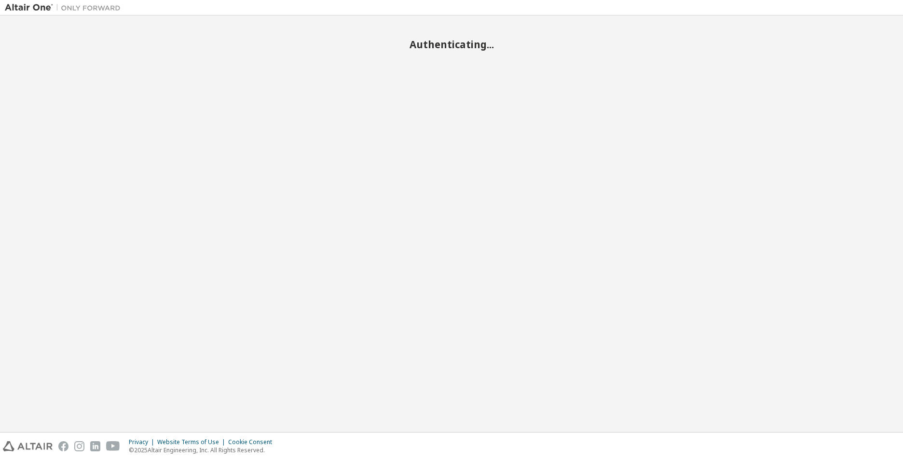 This screenshot has height=460, width=903. Describe the element at coordinates (95, 446) in the screenshot. I see `img: linkedin.svg` at that location.